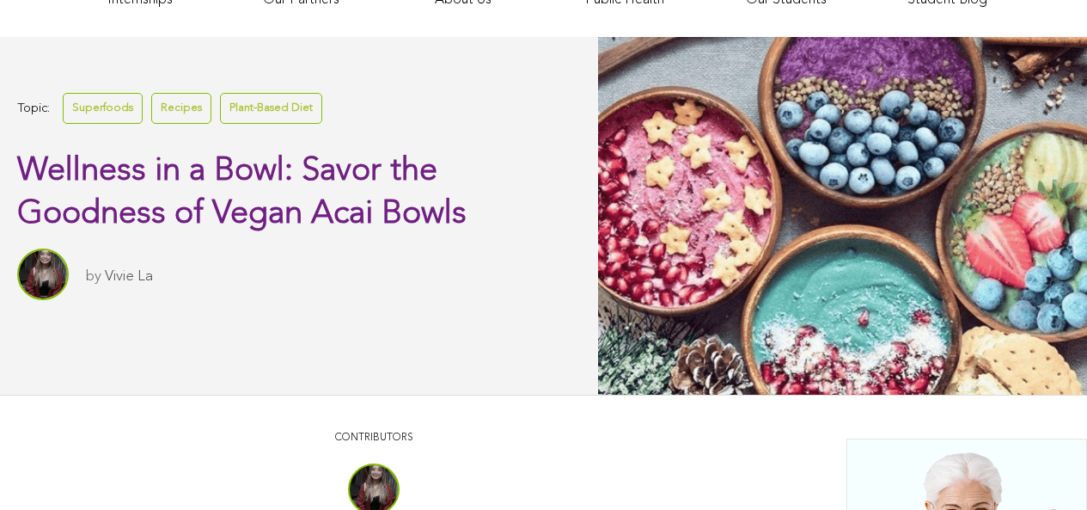 The image size is (1087, 510). I want to click on div: Chat Widget, so click(1044, 468).